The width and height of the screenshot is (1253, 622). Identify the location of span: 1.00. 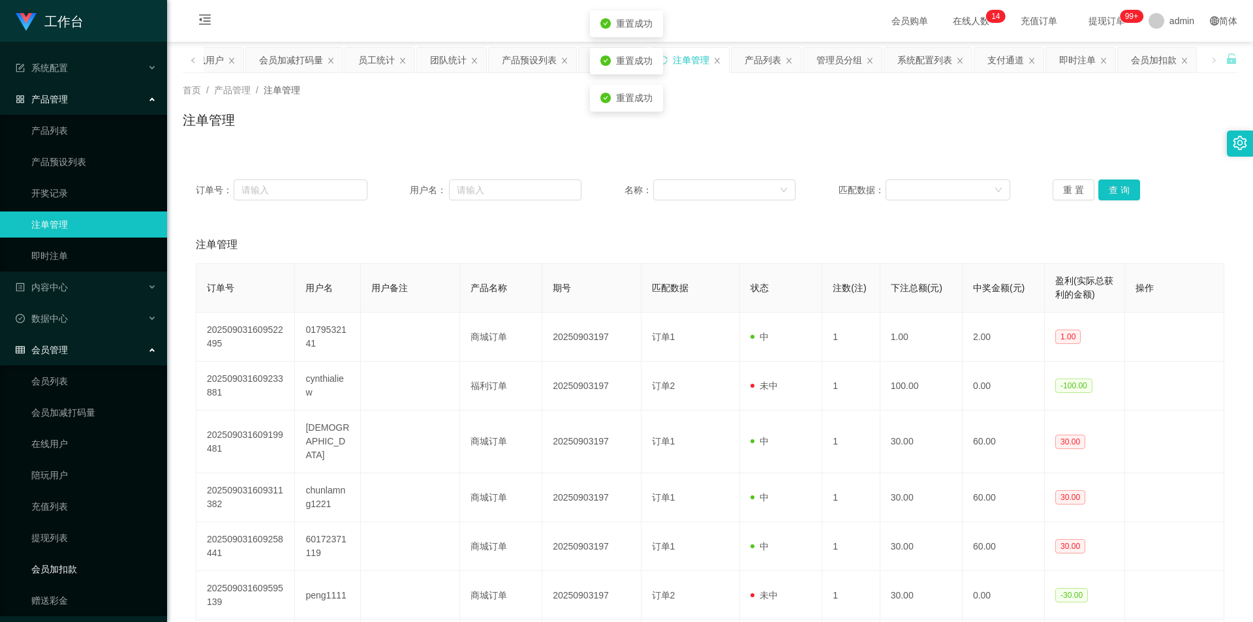
(1068, 337).